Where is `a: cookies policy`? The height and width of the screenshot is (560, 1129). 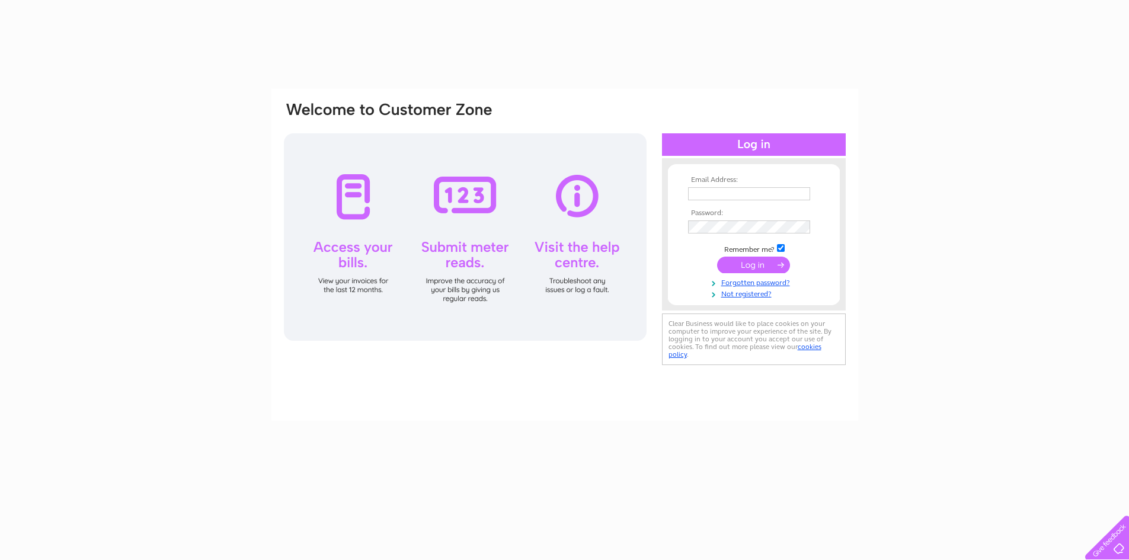
a: cookies policy is located at coordinates (745, 350).